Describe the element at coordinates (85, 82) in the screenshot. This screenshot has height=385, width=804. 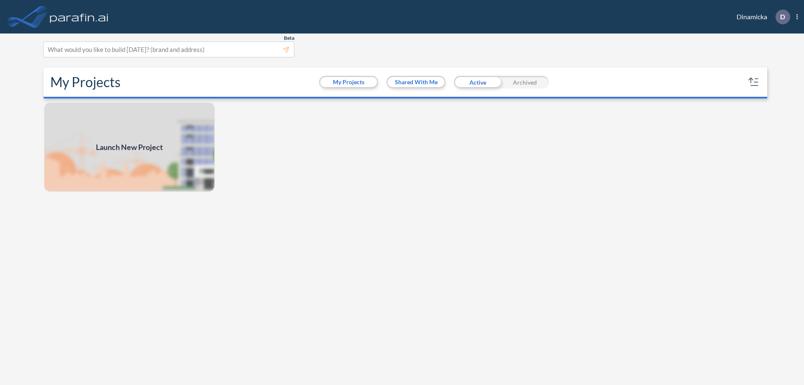
I see `h2: My Projects` at that location.